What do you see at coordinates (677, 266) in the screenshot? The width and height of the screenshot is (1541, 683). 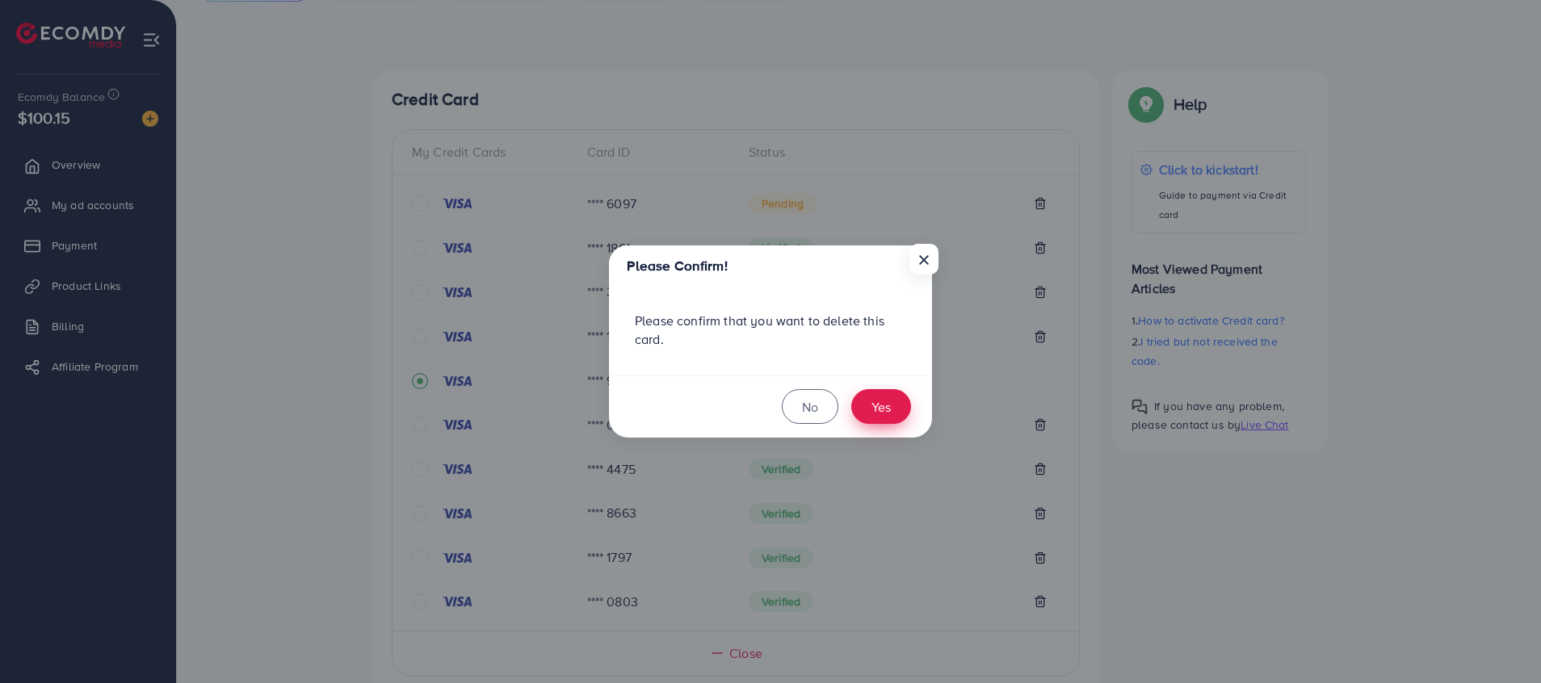 I see `h5: Please Confirm!` at bounding box center [677, 266].